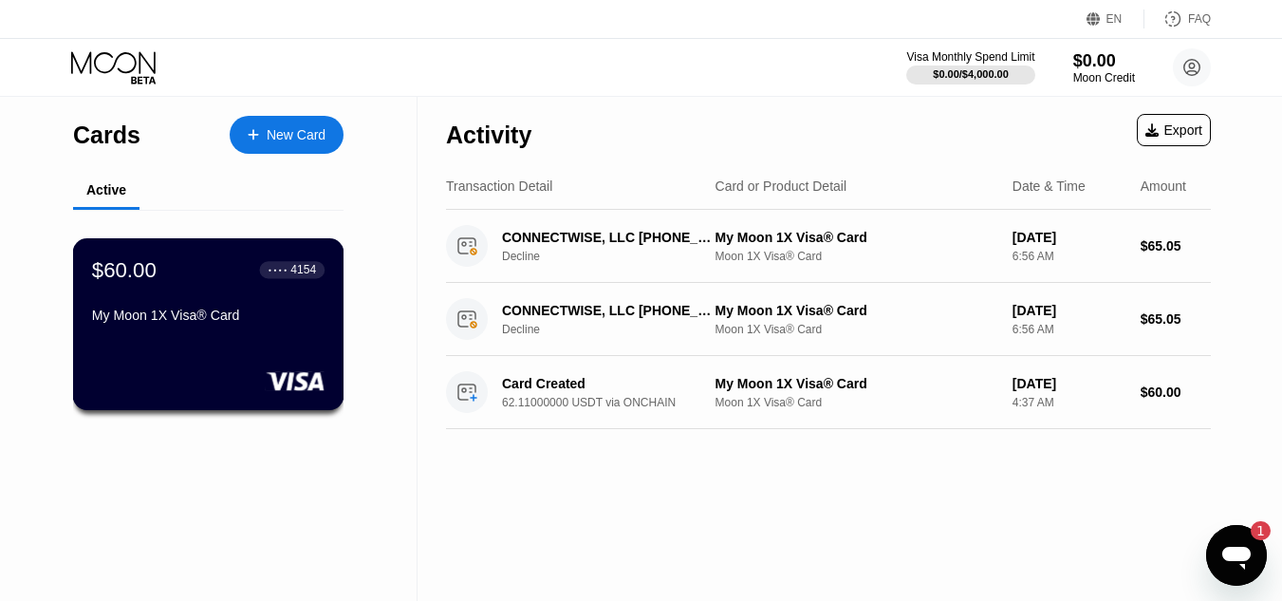  Describe the element at coordinates (489, 135) in the screenshot. I see `div: Activity` at that location.